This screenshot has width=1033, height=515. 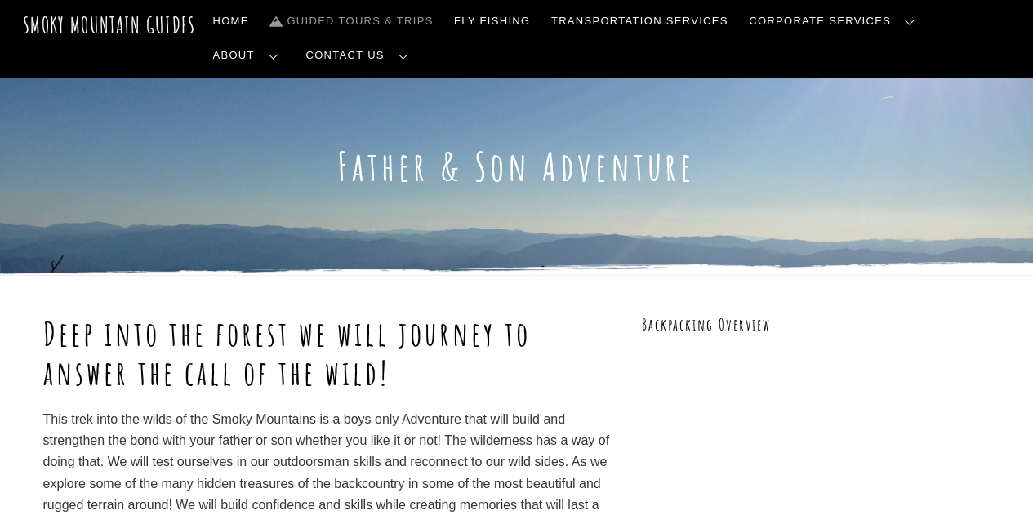 I want to click on a: Smoky Mountain Guides, so click(x=109, y=24).